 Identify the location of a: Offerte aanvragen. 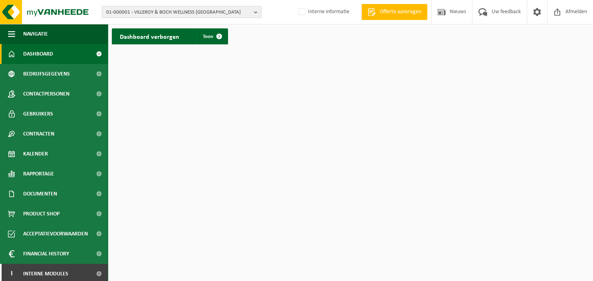
(394, 12).